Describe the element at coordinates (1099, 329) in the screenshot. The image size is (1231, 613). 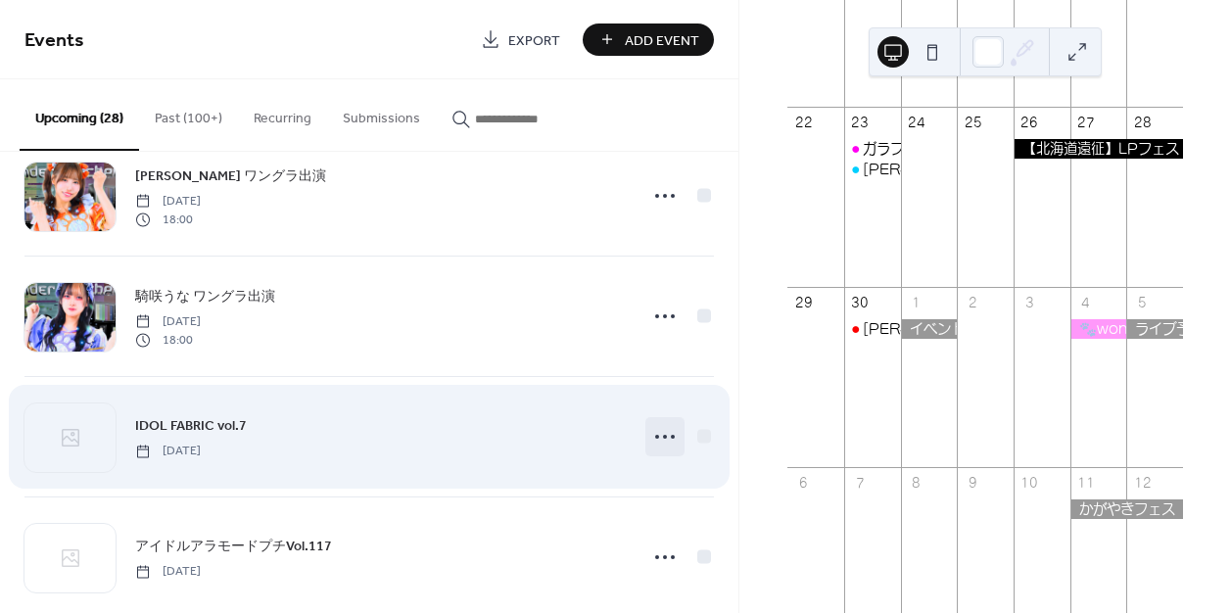
I see `div: 🐾wonder channel 緒方日菜生誕祭🐾 to be continued 約束の花束` at that location.